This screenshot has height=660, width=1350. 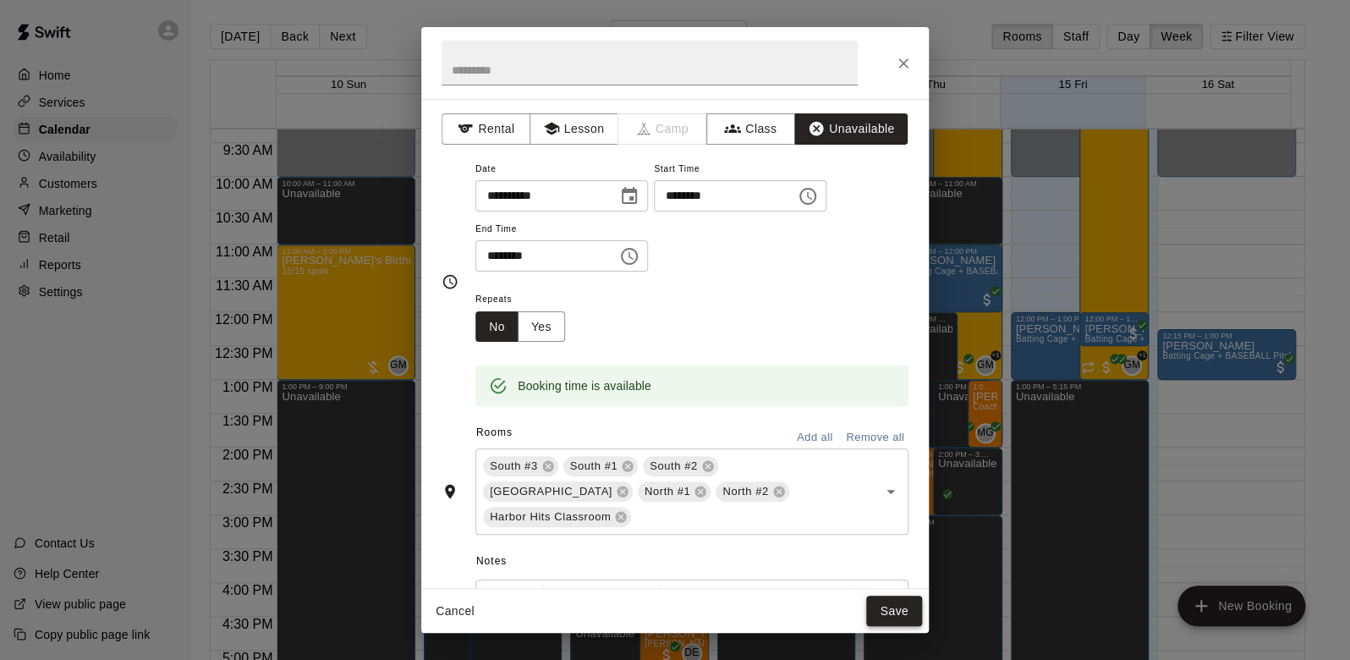 What do you see at coordinates (494, 599) in the screenshot?
I see `button: Undo` at bounding box center [494, 599].